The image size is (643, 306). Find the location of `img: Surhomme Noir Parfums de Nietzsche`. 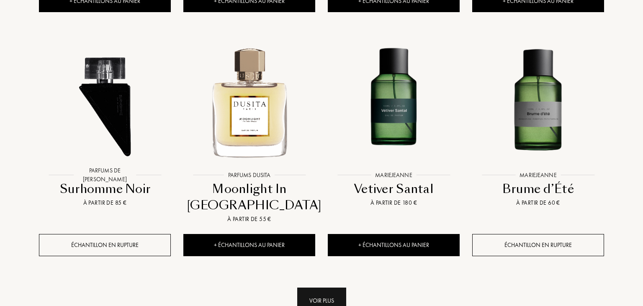

img: Surhomme Noir Parfums de Nietzsche is located at coordinates (105, 101).